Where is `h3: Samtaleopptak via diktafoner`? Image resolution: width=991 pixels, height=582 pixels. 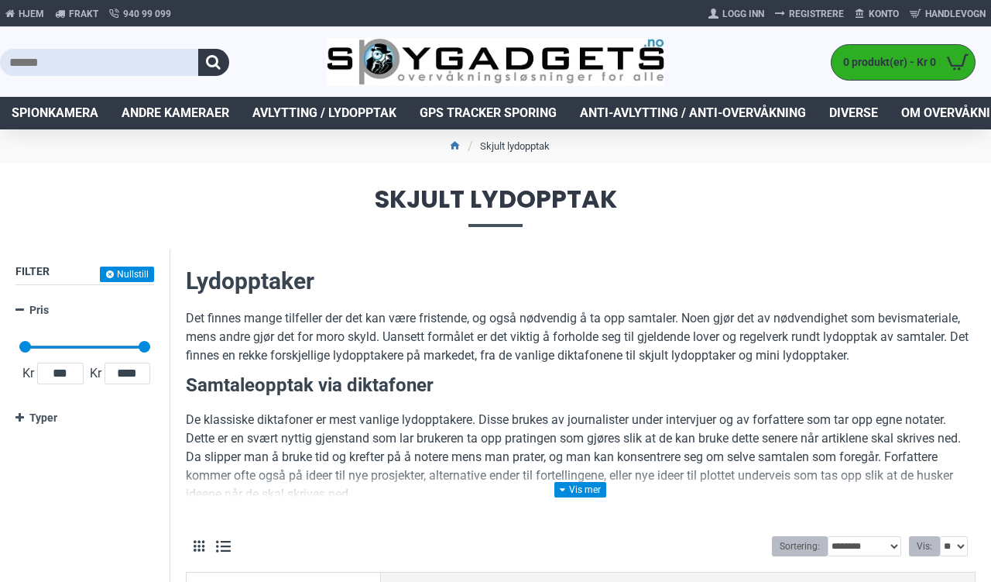 h3: Samtaleopptak via diktafoner is located at coordinates (581, 386).